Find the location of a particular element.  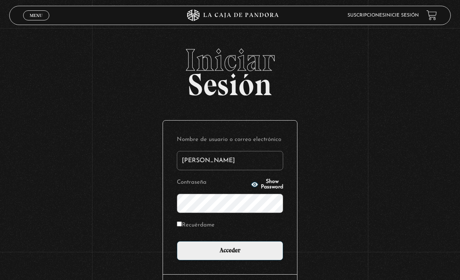

h2: Sesión is located at coordinates (230, 69).